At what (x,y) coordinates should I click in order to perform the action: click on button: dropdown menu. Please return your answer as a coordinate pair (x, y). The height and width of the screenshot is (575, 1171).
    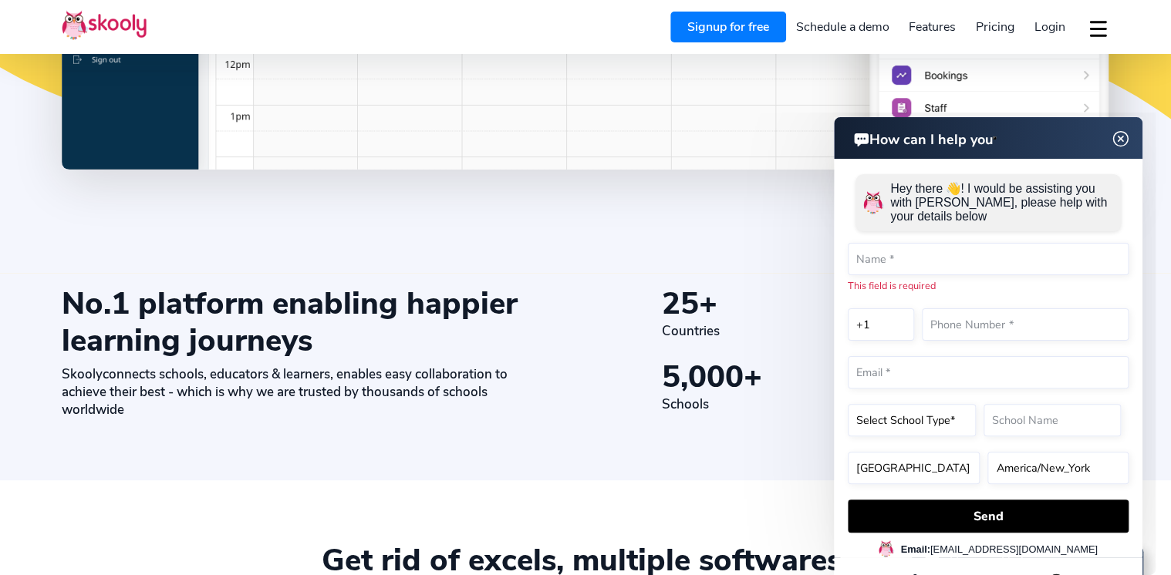
    Looking at the image, I should click on (1097, 29).